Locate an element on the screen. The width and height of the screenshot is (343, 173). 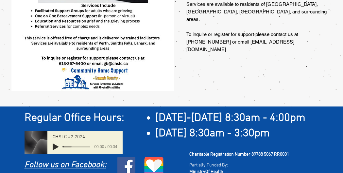
span: 00:00 / 00:34 is located at coordinates (104, 146).